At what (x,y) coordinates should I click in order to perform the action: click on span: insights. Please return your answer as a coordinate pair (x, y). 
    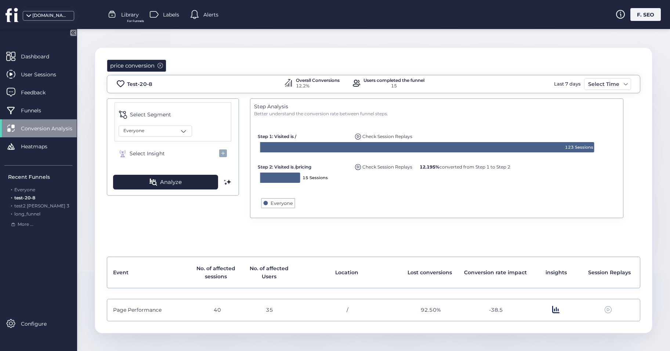
    Looking at the image, I should click on (556, 272).